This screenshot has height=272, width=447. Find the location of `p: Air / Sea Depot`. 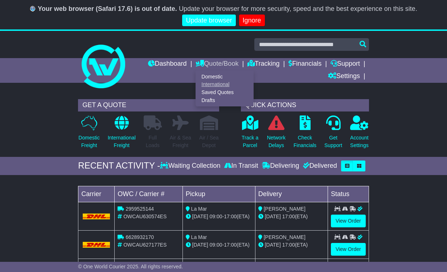

p: Air / Sea Depot is located at coordinates (209, 142).